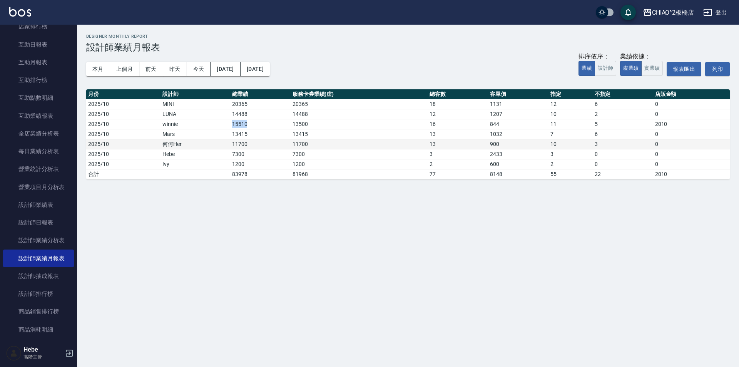  Describe the element at coordinates (359, 94) in the screenshot. I see `th: 服務卡券業績(虛)` at that location.